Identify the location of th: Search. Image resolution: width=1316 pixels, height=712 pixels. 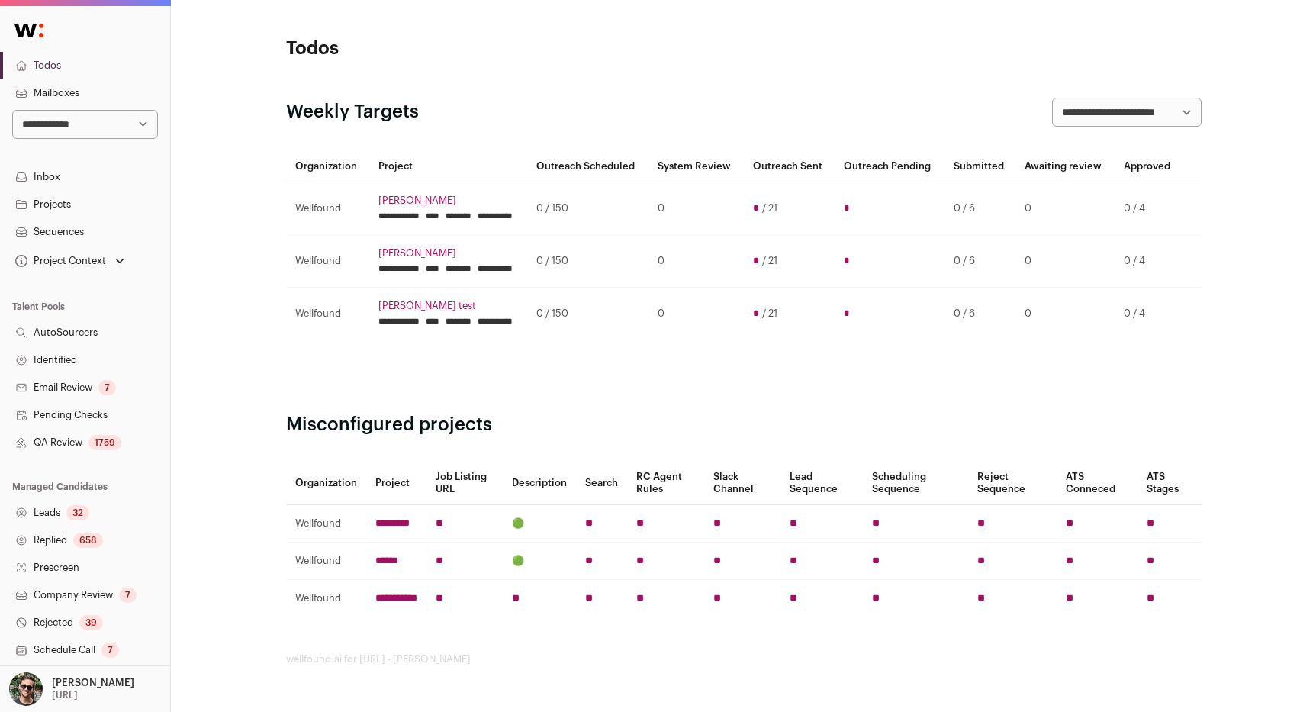
(601, 483).